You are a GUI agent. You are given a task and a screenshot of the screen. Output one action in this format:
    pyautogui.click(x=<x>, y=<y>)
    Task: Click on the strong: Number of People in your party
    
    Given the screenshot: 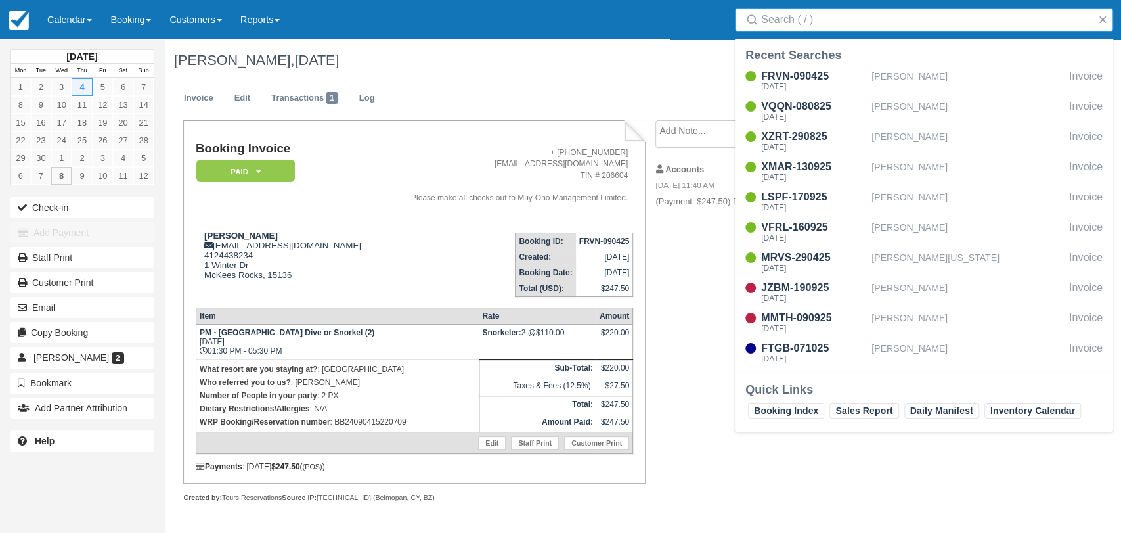 What is the action you would take?
    pyautogui.click(x=258, y=395)
    